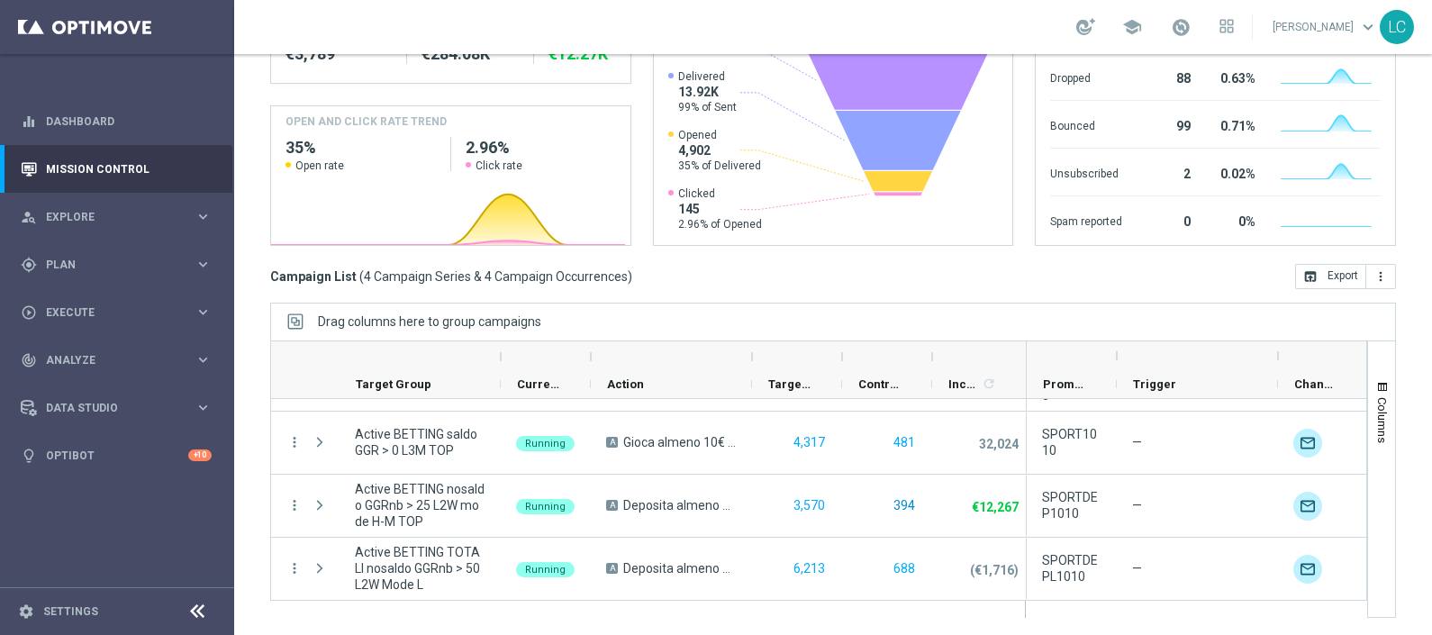 This screenshot has width=1432, height=635. What do you see at coordinates (1346, 276) in the screenshot?
I see `multiple-options-button: Export to CSV` at bounding box center [1346, 276].